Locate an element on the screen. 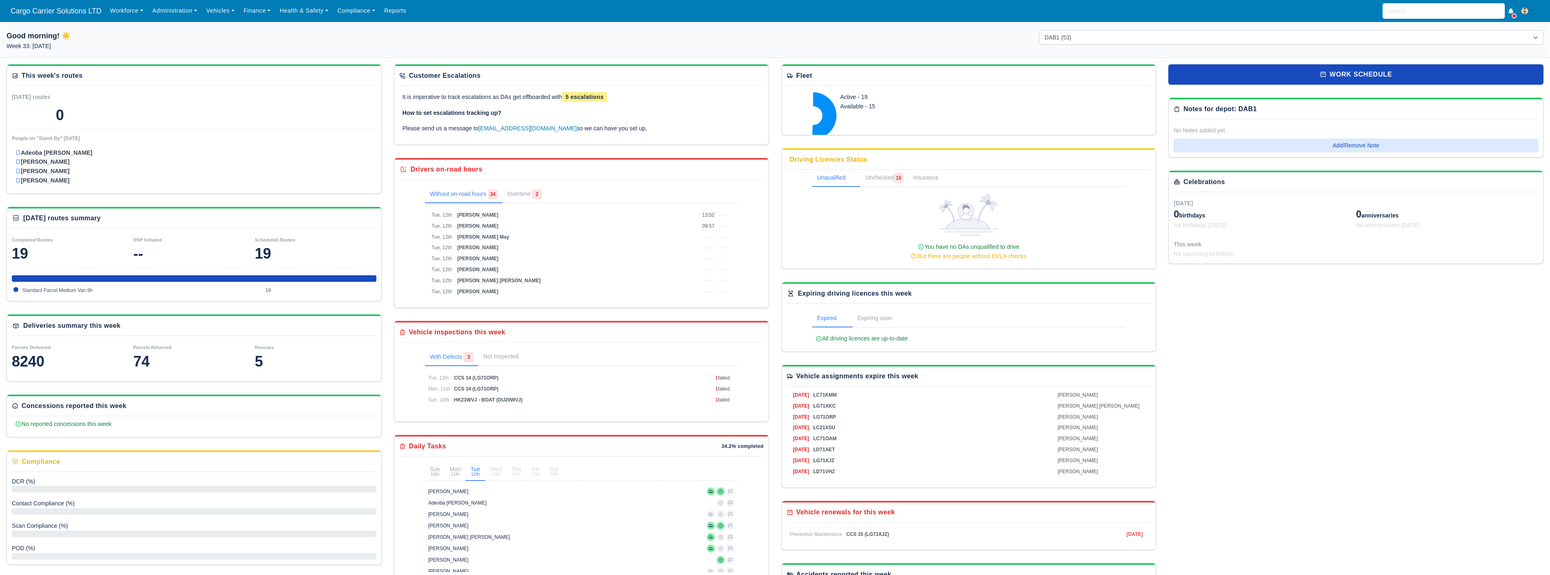 The height and width of the screenshot is (575, 1550). div: Celebrations is located at coordinates (1204, 182).